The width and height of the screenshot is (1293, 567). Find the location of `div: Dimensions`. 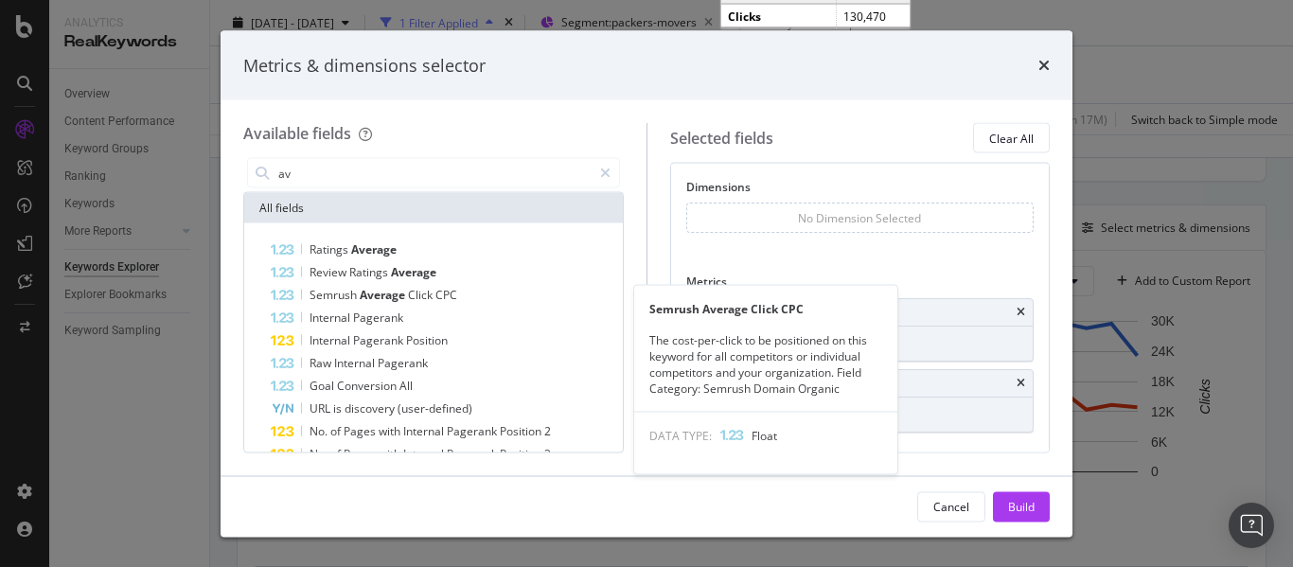

div: Dimensions is located at coordinates (860, 190).